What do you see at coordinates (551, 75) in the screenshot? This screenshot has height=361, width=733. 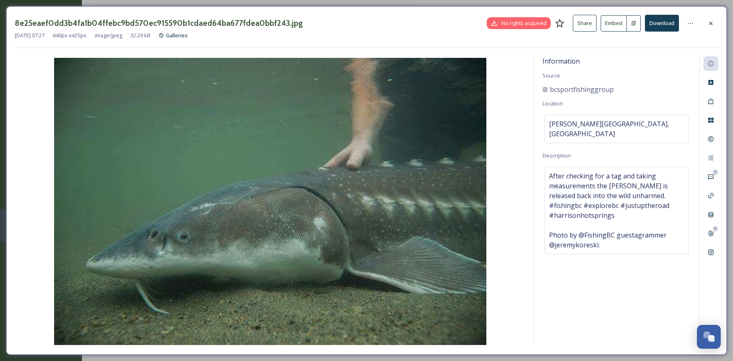 I see `span: Source` at bounding box center [551, 75].